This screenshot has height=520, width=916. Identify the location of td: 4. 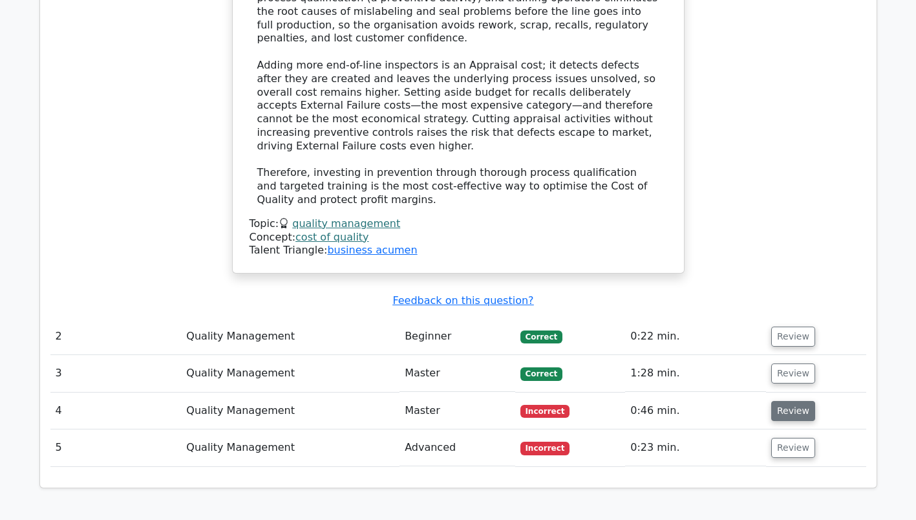
(116, 411).